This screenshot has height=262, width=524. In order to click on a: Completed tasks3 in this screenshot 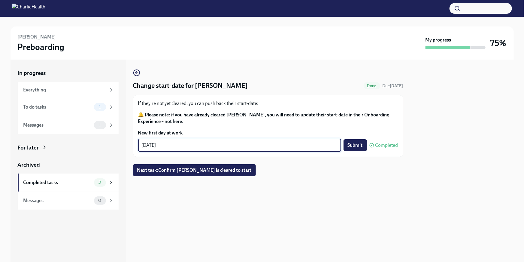, I will do `click(68, 182)`.